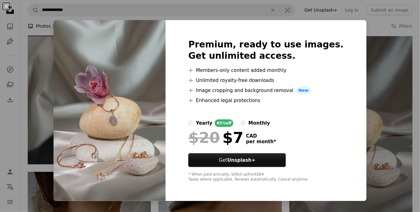  Describe the element at coordinates (191, 123) in the screenshot. I see `input: yearly65%off` at that location.